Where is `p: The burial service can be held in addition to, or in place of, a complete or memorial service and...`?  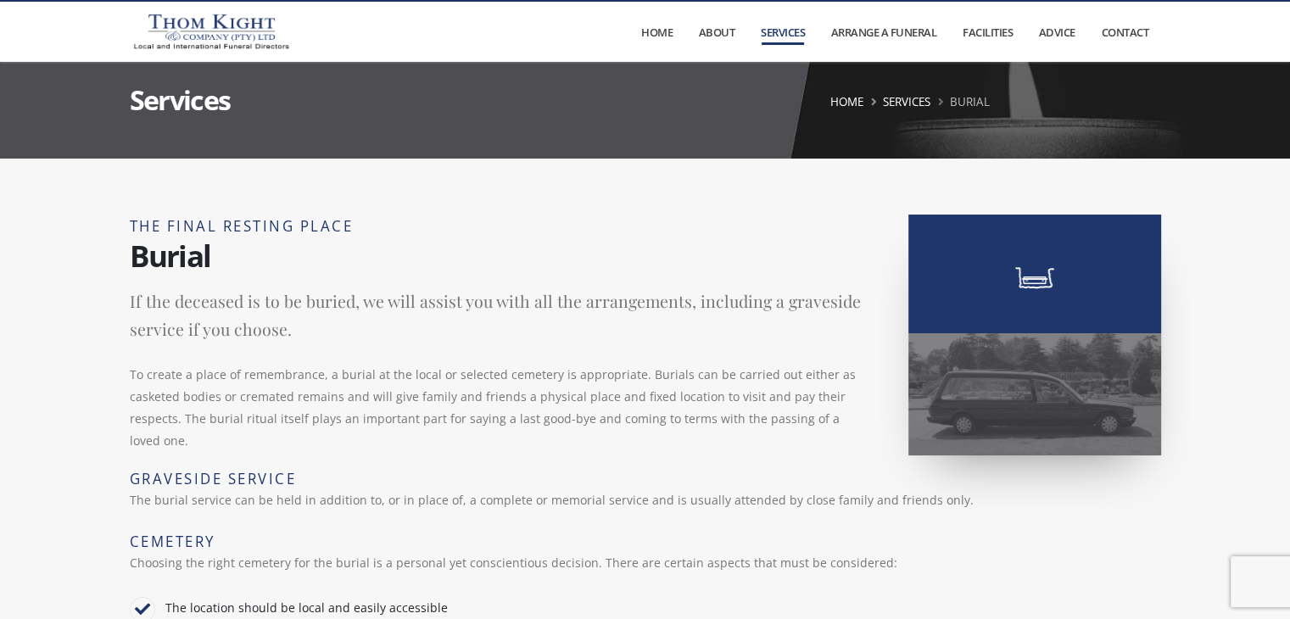 p: The burial service can be held in addition to, or in place of, a complete or memorial service and... is located at coordinates (645, 500).